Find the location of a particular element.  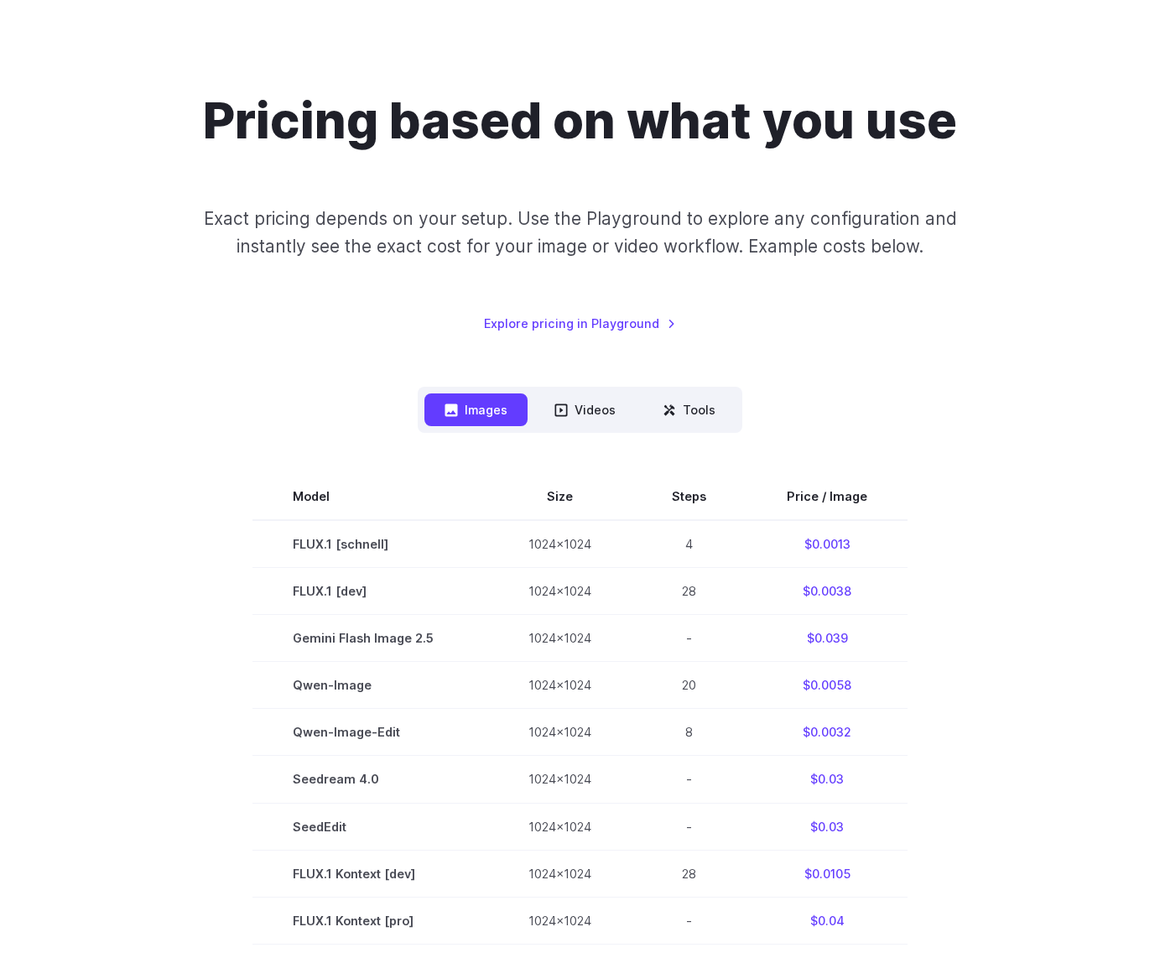

td: Seedream 4.0 is located at coordinates (370, 779).